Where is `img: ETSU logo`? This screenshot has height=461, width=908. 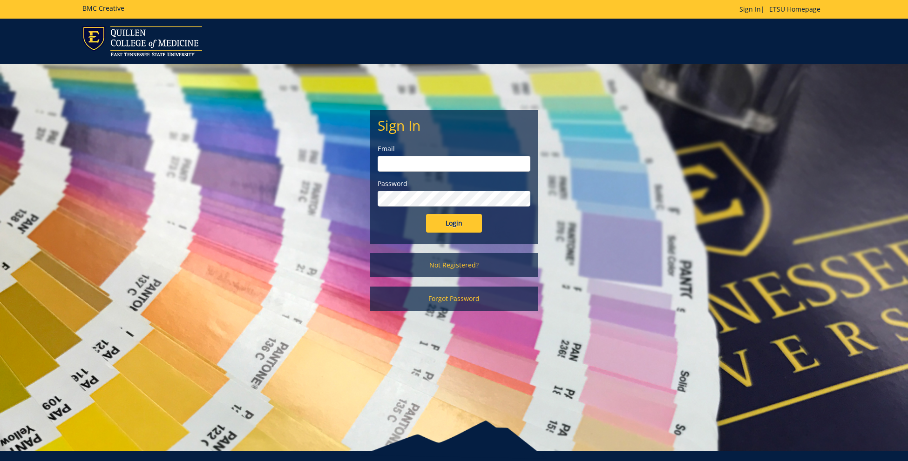 img: ETSU logo is located at coordinates (142, 41).